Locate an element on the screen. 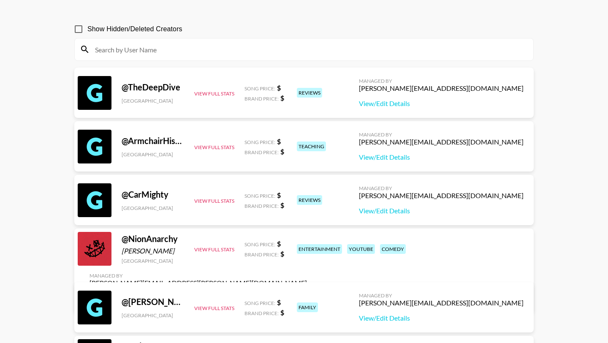 This screenshot has height=343, width=608. div: @ NionAnarchy is located at coordinates (153, 239).